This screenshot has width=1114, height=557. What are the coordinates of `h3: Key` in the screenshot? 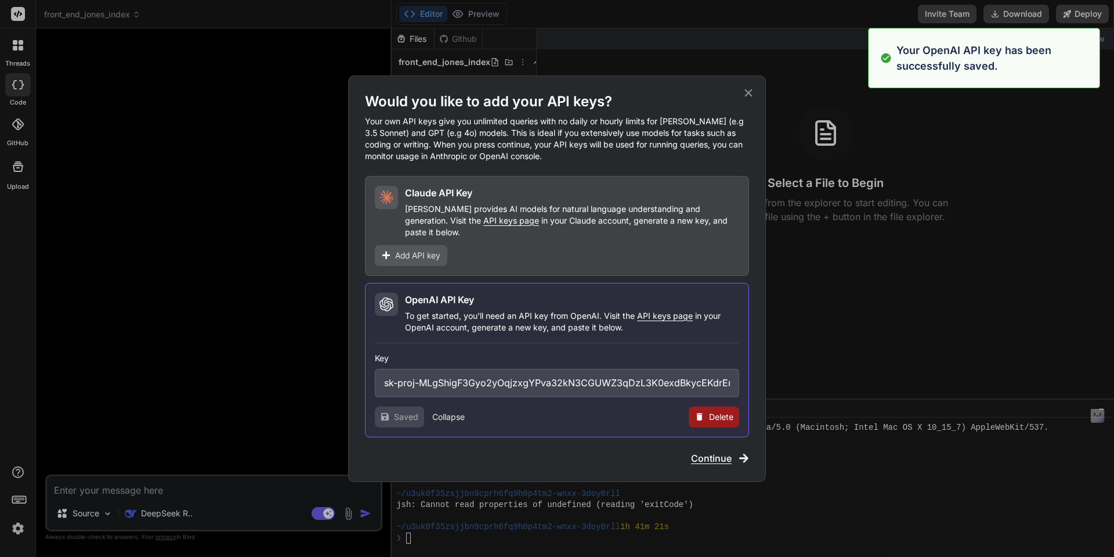 It's located at (557, 358).